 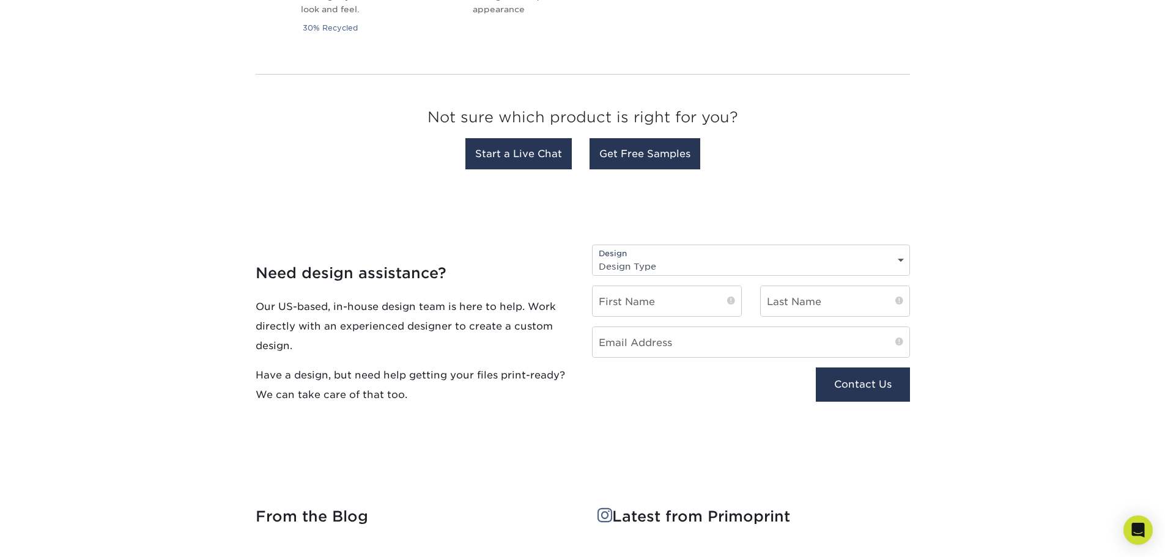 What do you see at coordinates (863, 385) in the screenshot?
I see `button: Contact Us` at bounding box center [863, 385].